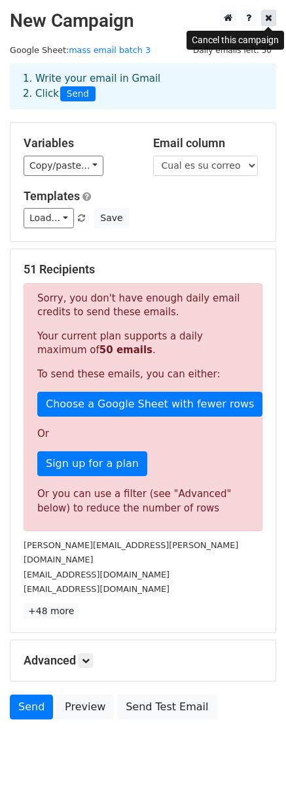 The width and height of the screenshot is (286, 794). I want to click on h2: New Campaign, so click(143, 21).